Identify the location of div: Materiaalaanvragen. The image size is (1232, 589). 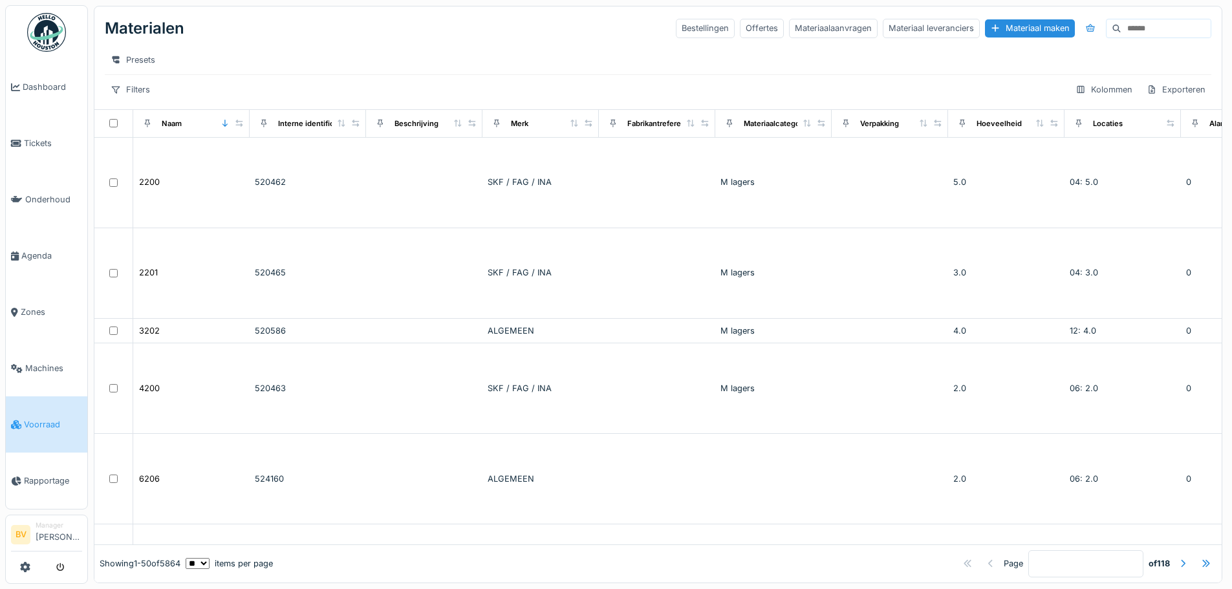
(833, 28).